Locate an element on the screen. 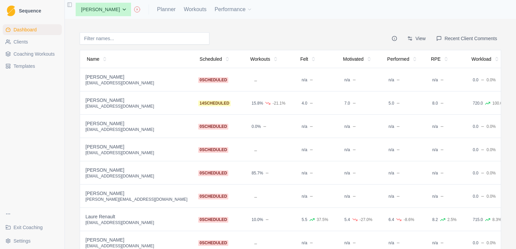 The image size is (516, 249). span: 14 scheduled is located at coordinates (214, 103).